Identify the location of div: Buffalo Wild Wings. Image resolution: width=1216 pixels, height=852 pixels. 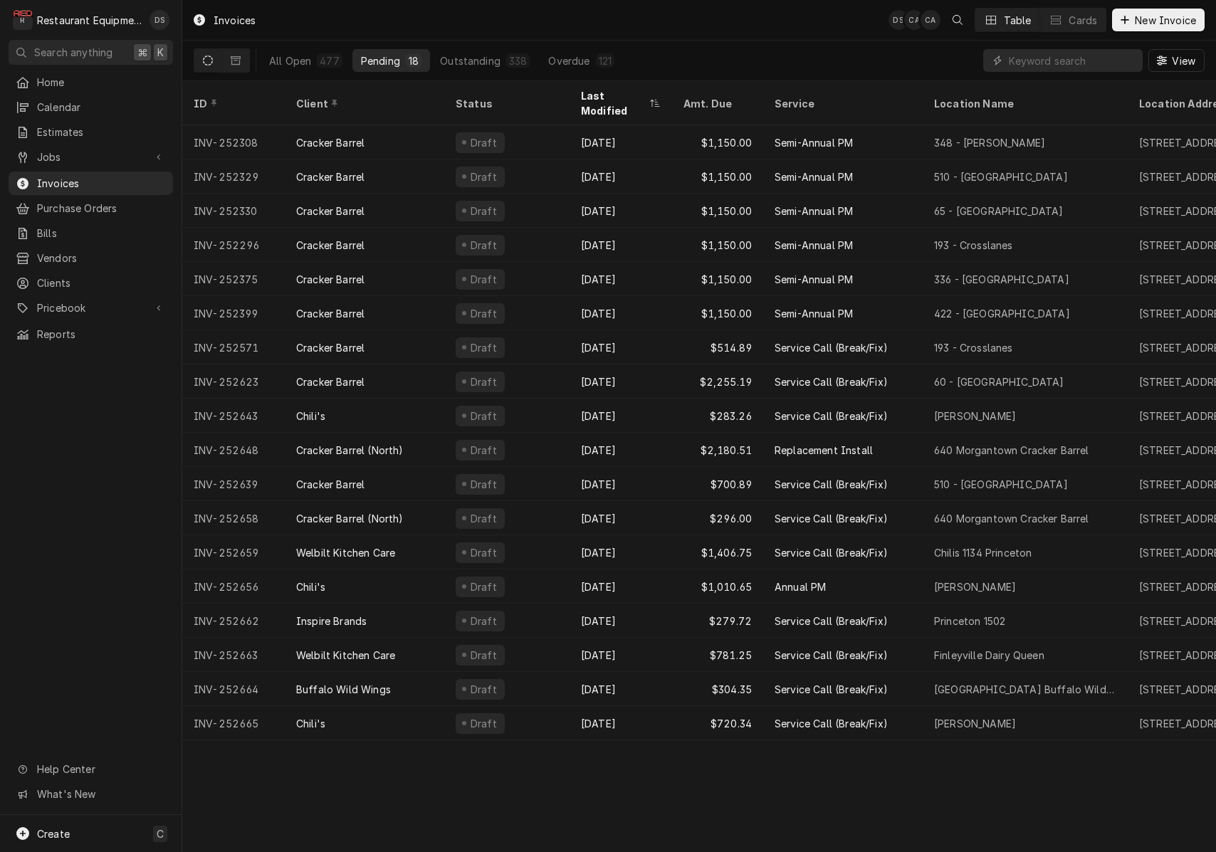
(343, 689).